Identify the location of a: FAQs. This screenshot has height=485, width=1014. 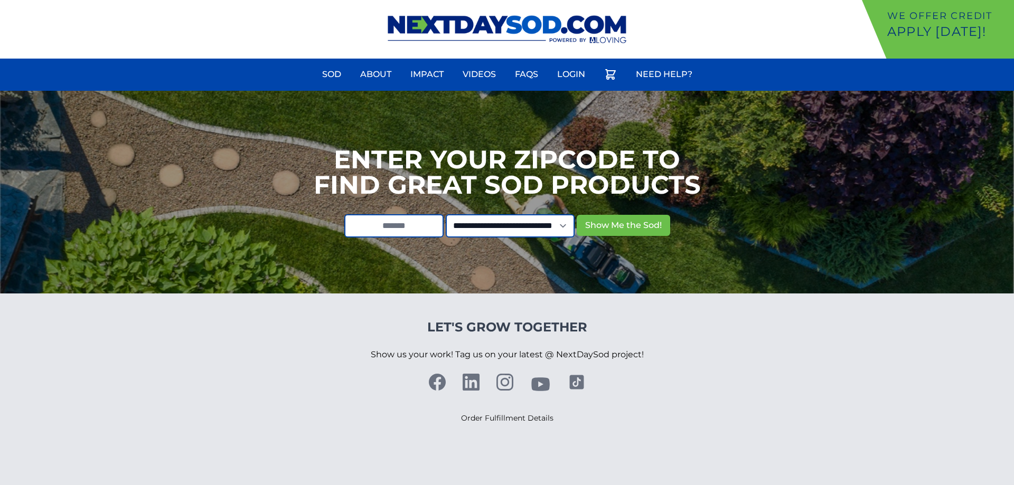
(527, 74).